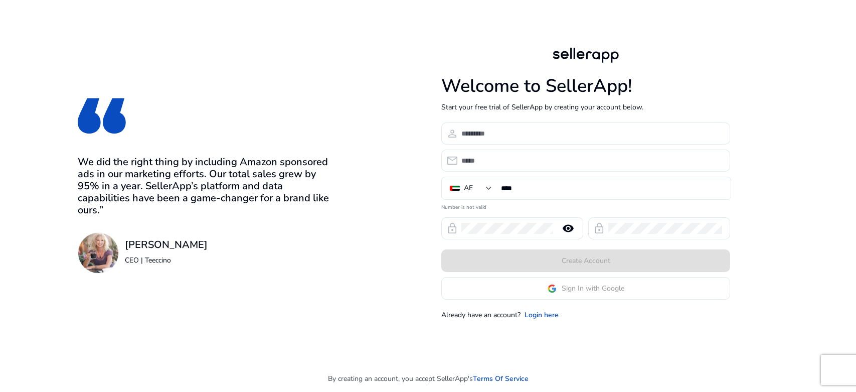 This screenshot has width=856, height=392. What do you see at coordinates (568, 228) in the screenshot?
I see `mat-icon: remove_red_eye` at bounding box center [568, 228].